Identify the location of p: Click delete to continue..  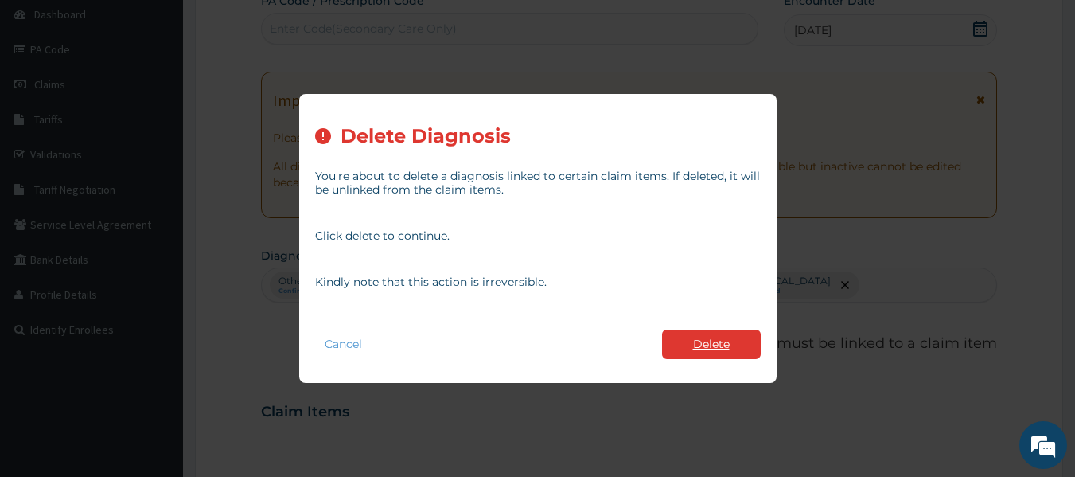
(538, 236).